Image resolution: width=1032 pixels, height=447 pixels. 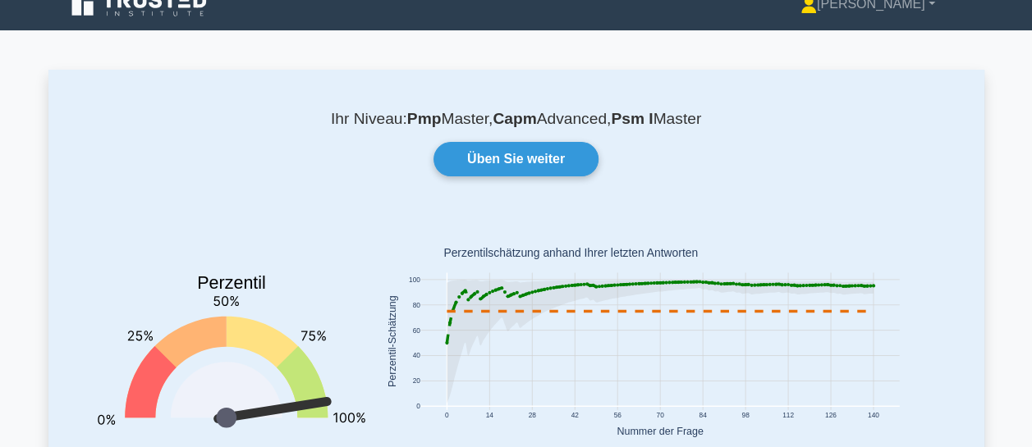 What do you see at coordinates (515, 159) in the screenshot?
I see `a: Üben Sie weiter` at bounding box center [515, 159].